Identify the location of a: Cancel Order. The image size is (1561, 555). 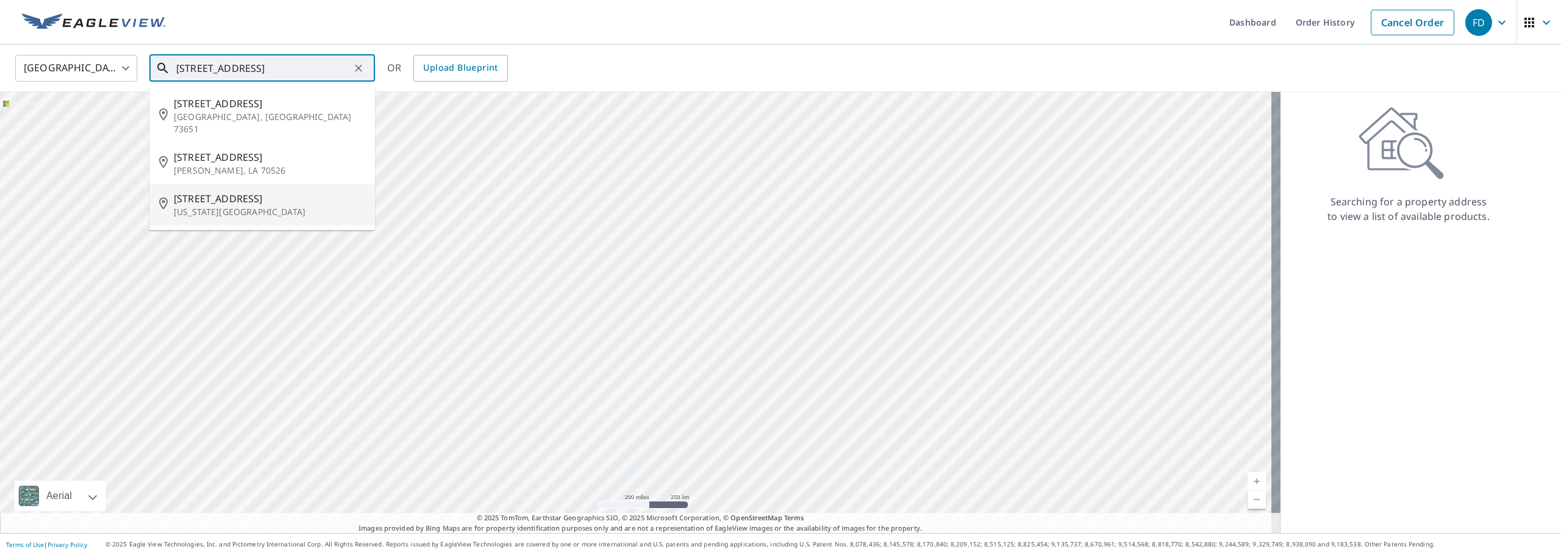
(1412, 23).